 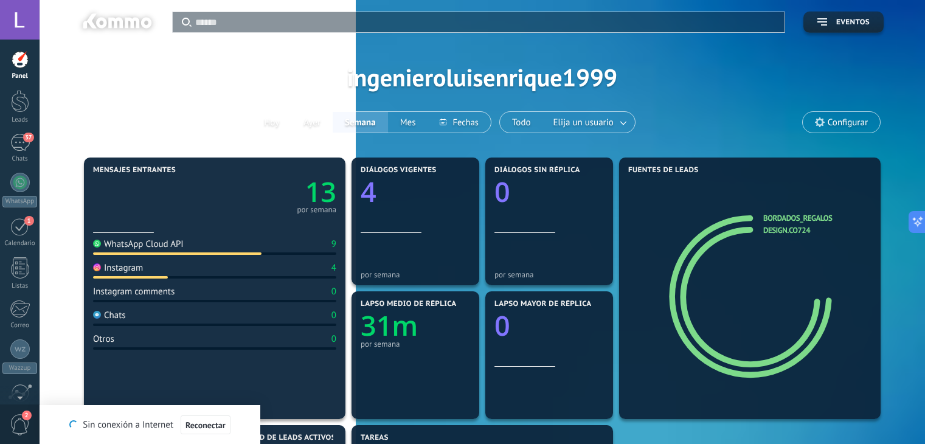 What do you see at coordinates (375, 438) in the screenshot?
I see `span: Tareas` at bounding box center [375, 438].